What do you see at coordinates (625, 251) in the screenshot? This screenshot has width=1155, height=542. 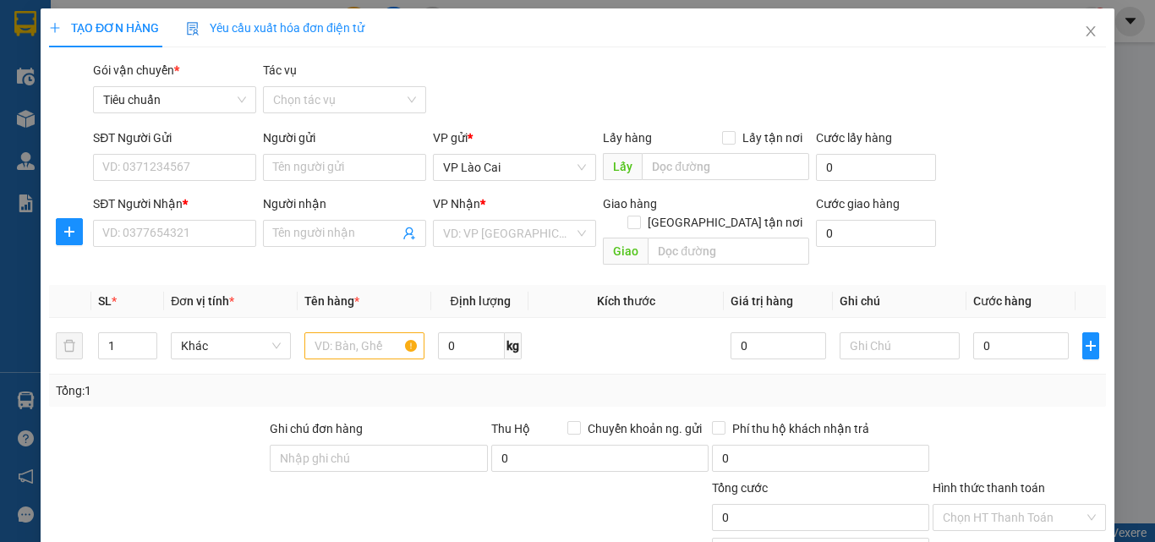 I see `span: Giao` at bounding box center [625, 251].